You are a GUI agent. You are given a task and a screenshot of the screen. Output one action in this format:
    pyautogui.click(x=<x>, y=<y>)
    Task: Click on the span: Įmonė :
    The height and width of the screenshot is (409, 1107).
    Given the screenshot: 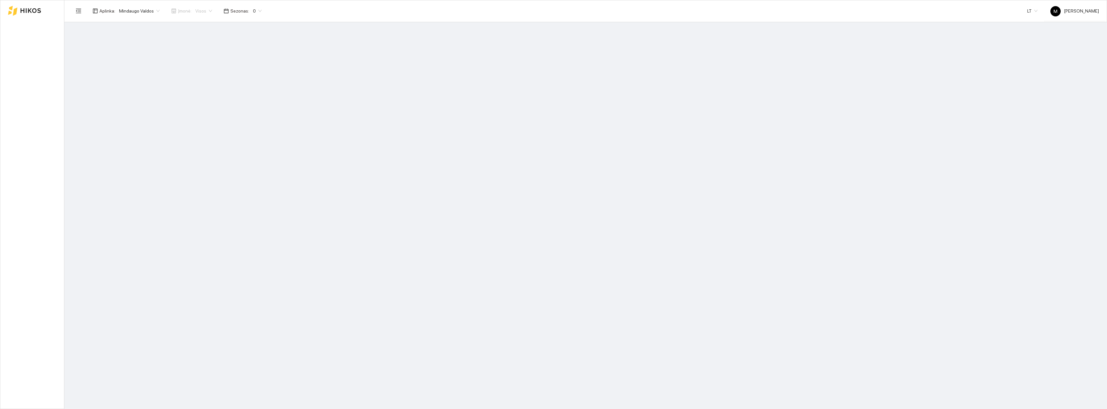 What is the action you would take?
    pyautogui.click(x=185, y=11)
    